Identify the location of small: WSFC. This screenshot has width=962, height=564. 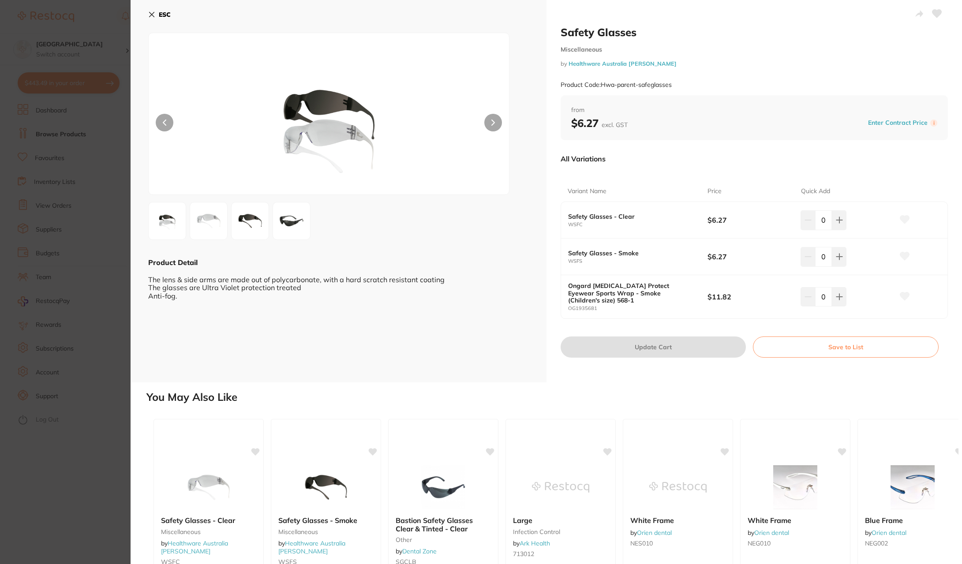
(638, 224).